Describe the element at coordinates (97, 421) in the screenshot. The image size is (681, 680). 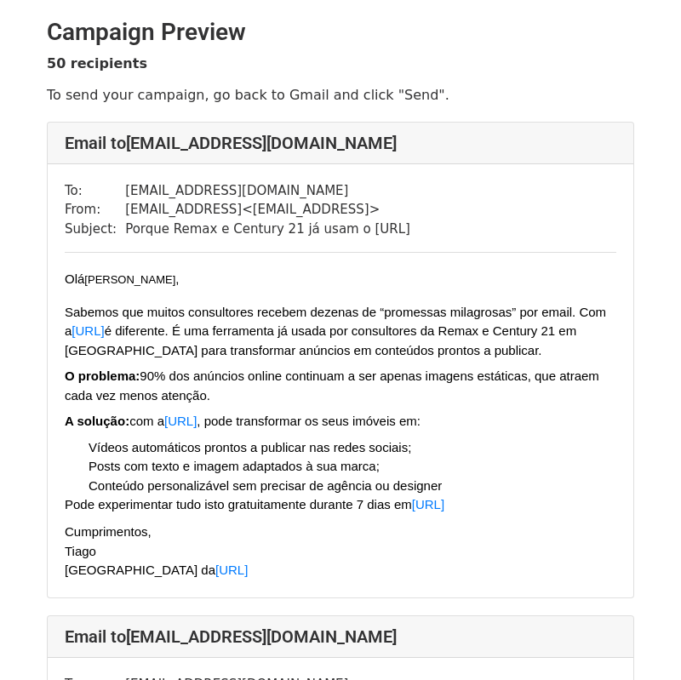
I see `span: A solução:` at that location.